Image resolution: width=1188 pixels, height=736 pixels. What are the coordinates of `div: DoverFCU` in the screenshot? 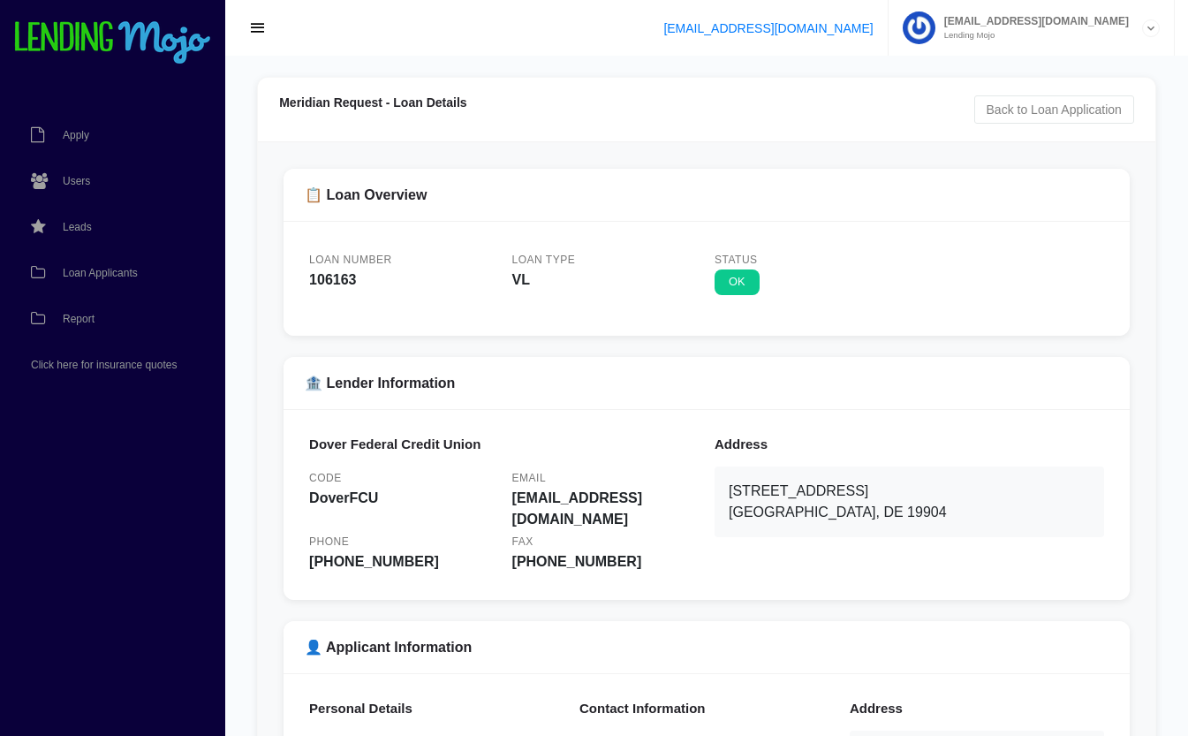 It's located at (402, 498).